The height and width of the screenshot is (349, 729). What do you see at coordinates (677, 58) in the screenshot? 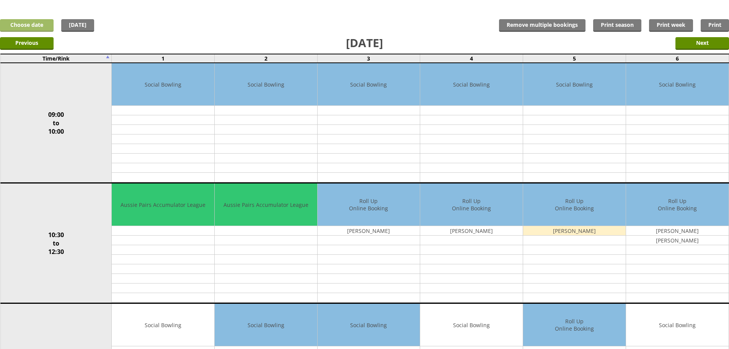
I see `td: 6` at bounding box center [677, 58].